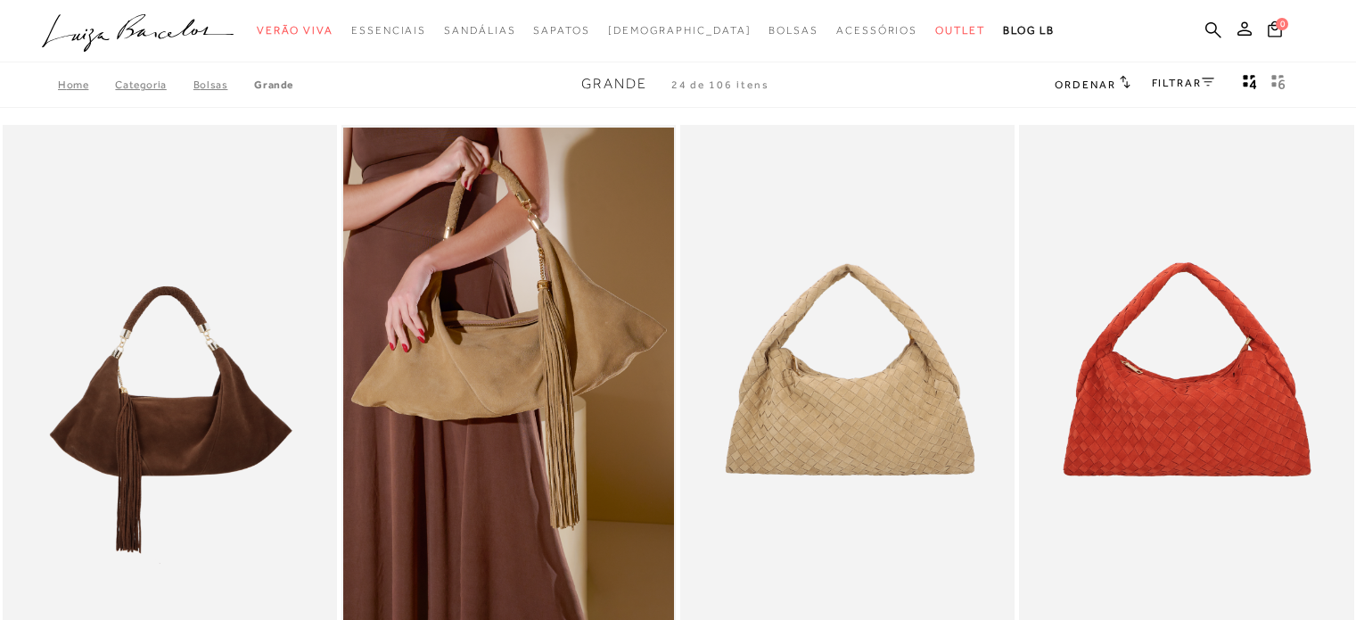  Describe the element at coordinates (960, 30) in the screenshot. I see `span: Outlet` at that location.